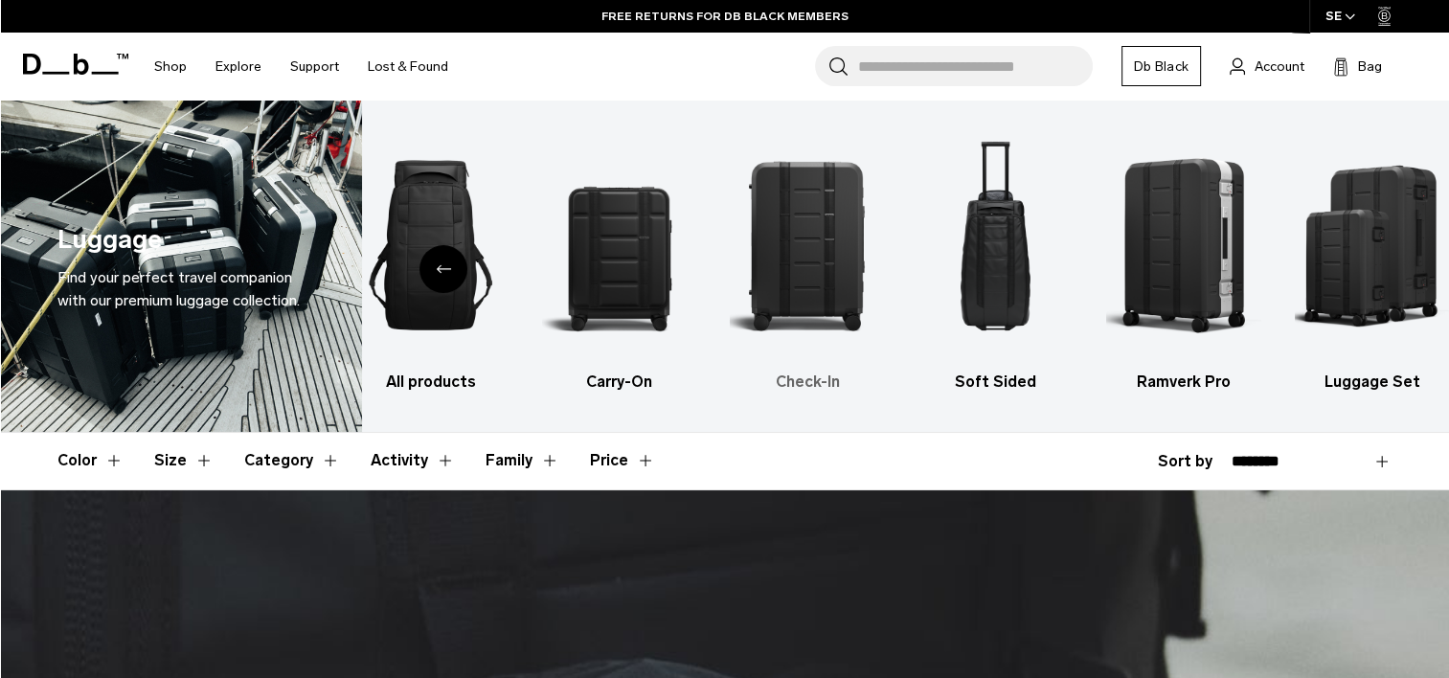 The image size is (1449, 678). Describe the element at coordinates (1279, 66) in the screenshot. I see `span: Account` at that location.